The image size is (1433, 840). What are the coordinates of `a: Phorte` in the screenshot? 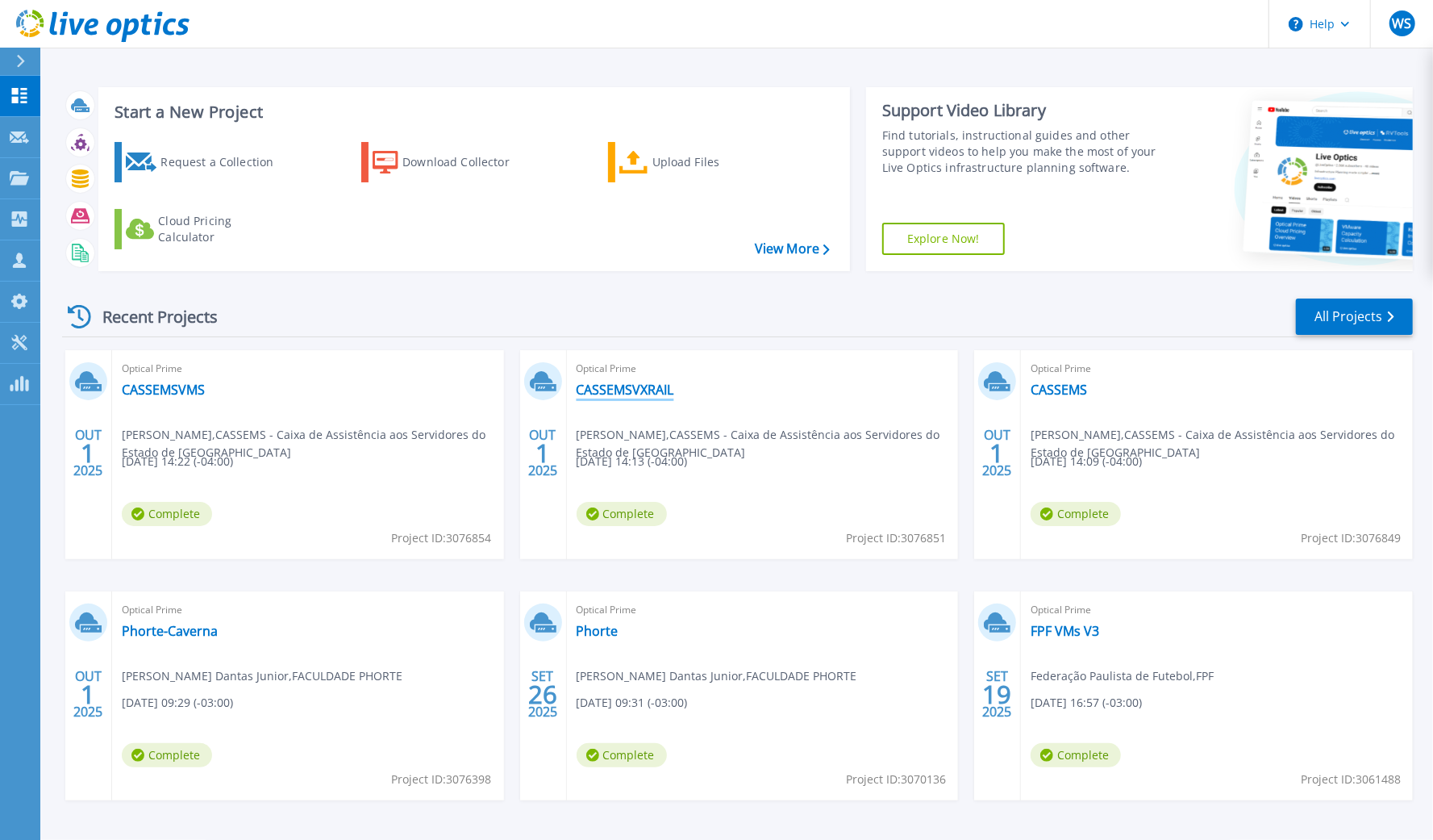 It's located at (598, 631).